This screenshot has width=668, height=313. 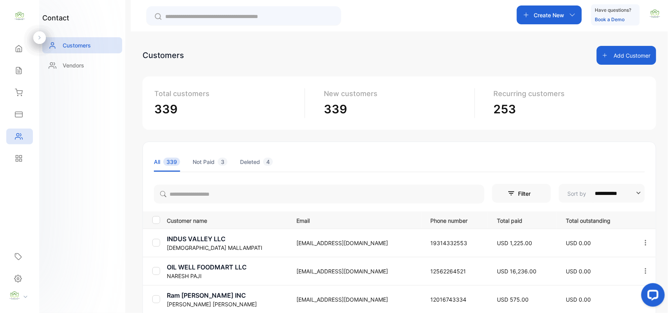 What do you see at coordinates (456, 271) in the screenshot?
I see `p: 12562264521` at bounding box center [456, 271].